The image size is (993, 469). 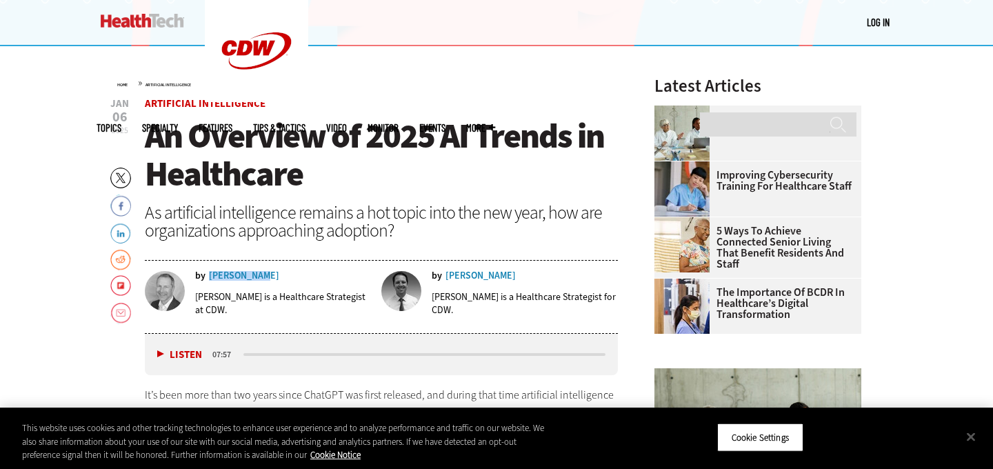 What do you see at coordinates (878, 22) in the screenshot?
I see `a: Log in` at bounding box center [878, 22].